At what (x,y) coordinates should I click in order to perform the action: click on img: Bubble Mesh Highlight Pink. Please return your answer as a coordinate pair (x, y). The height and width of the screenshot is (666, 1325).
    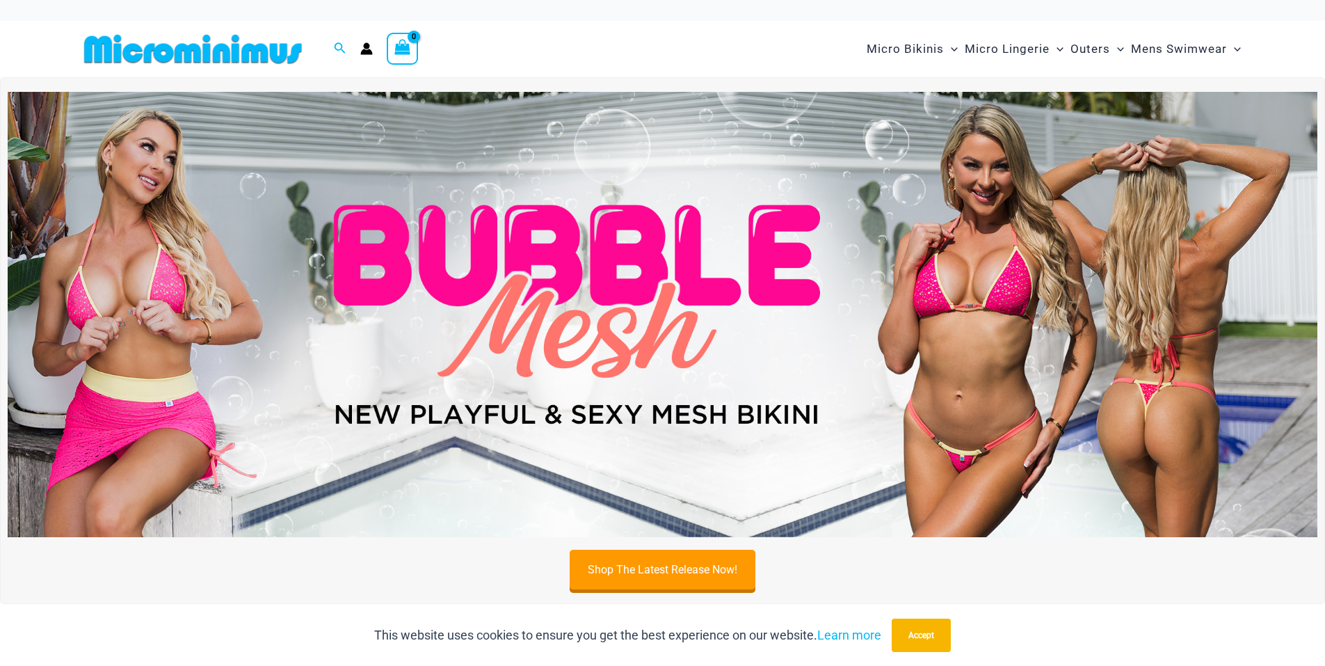
    Looking at the image, I should click on (662, 314).